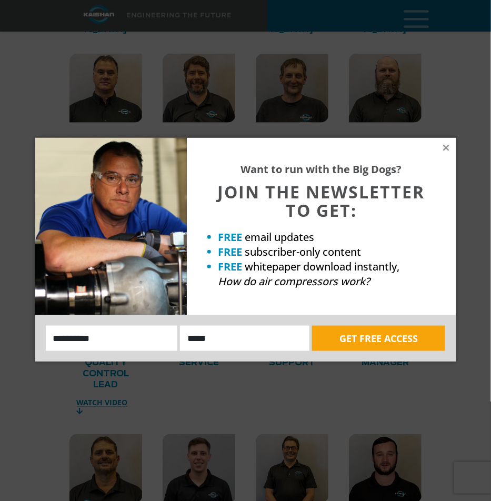 The image size is (491, 501). What do you see at coordinates (323, 266) in the screenshot?
I see `span: whitepaper download instantly,` at bounding box center [323, 266].